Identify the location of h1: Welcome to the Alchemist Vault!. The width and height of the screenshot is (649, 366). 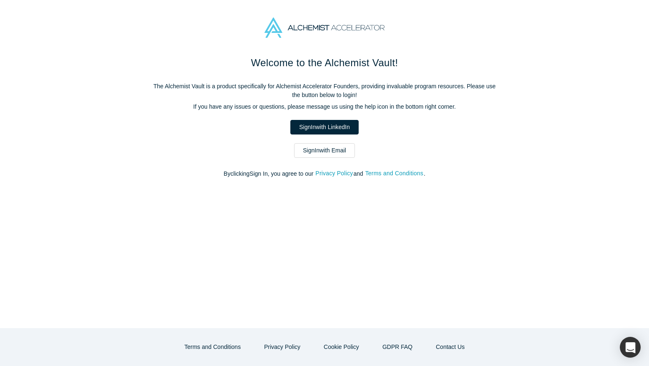
(325, 63).